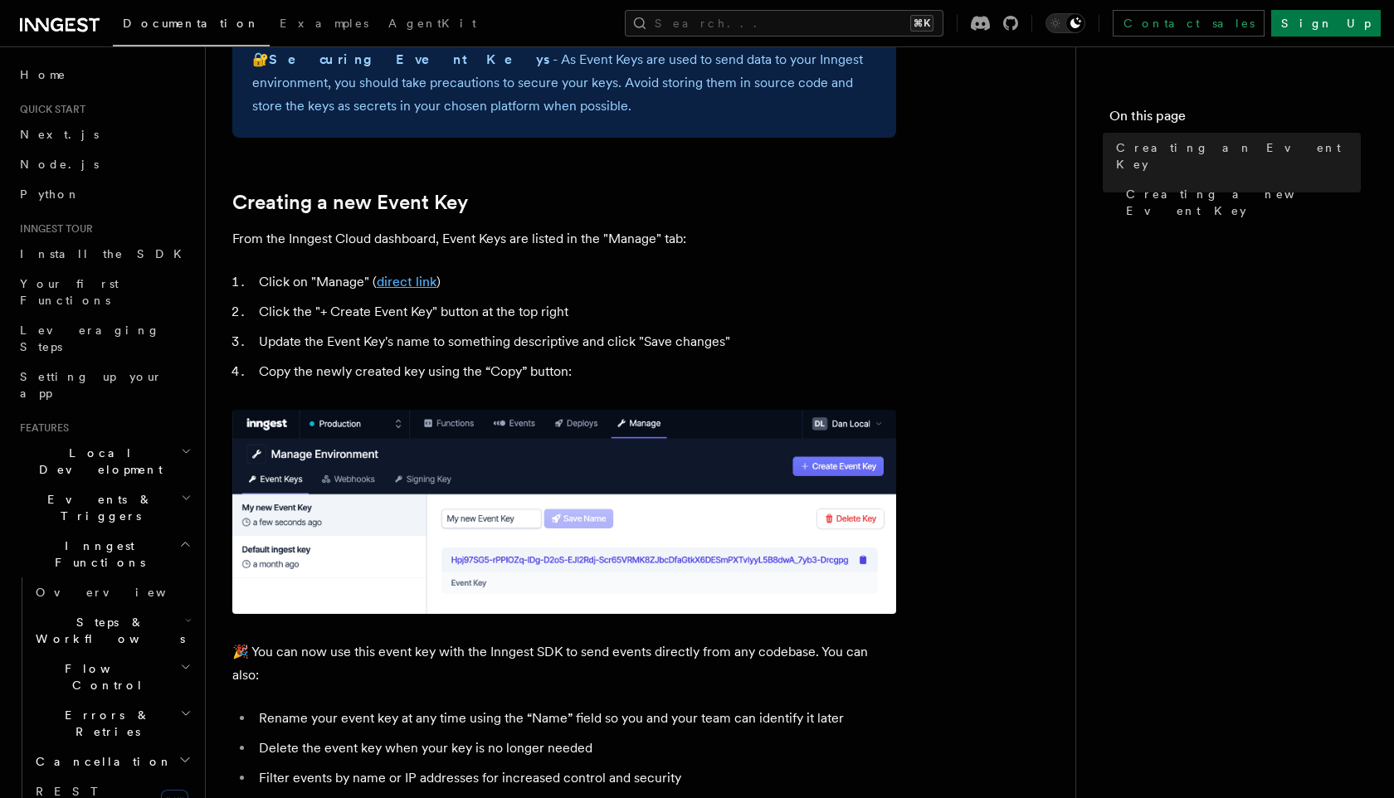 The height and width of the screenshot is (798, 1394). I want to click on span: Next.js, so click(59, 134).